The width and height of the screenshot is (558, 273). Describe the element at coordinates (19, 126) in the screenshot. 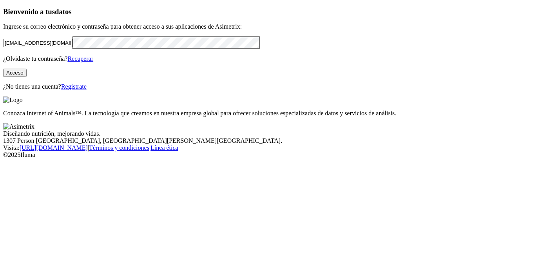

I see `img: Asimetrix` at that location.